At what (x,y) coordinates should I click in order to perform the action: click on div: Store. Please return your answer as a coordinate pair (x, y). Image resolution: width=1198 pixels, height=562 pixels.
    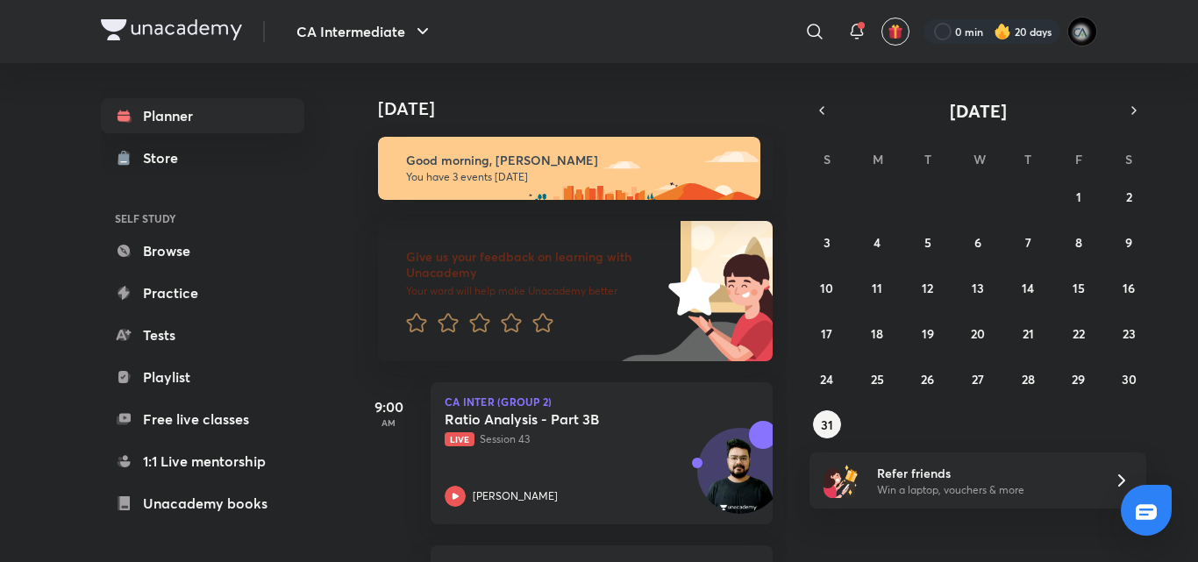
    Looking at the image, I should click on (166, 158).